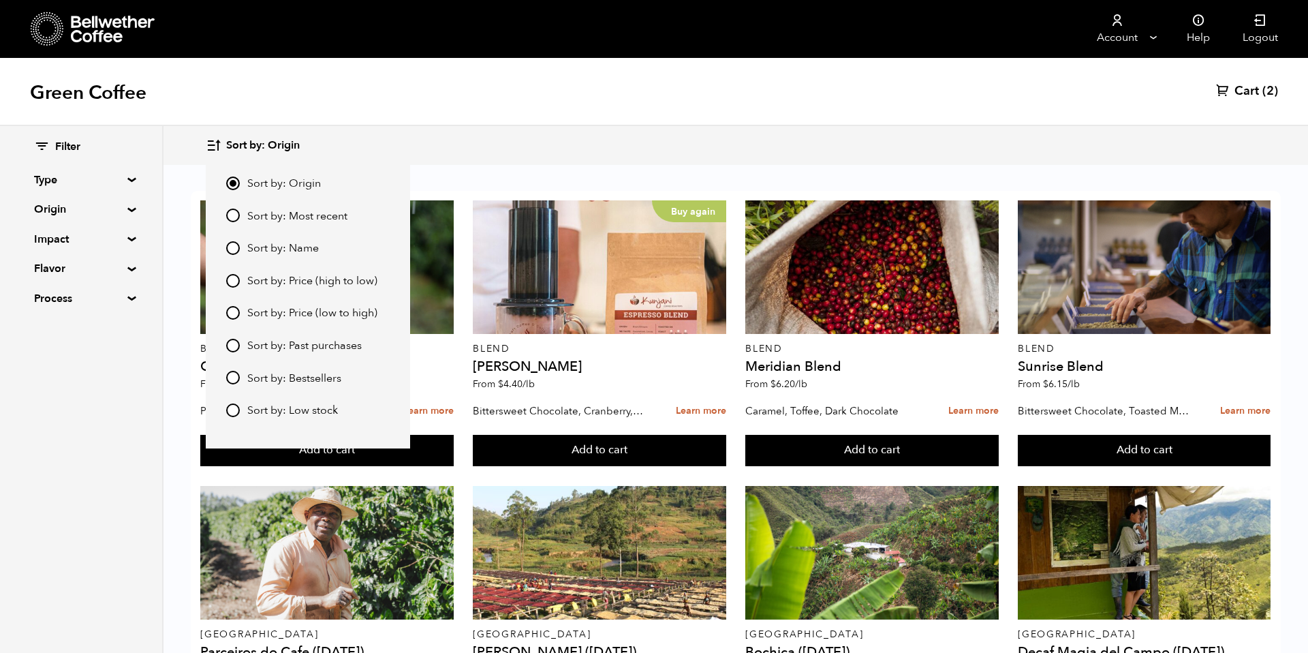 The width and height of the screenshot is (1308, 653). Describe the element at coordinates (831, 411) in the screenshot. I see `p: Caramel, Toffee, Dark Chocolate` at that location.